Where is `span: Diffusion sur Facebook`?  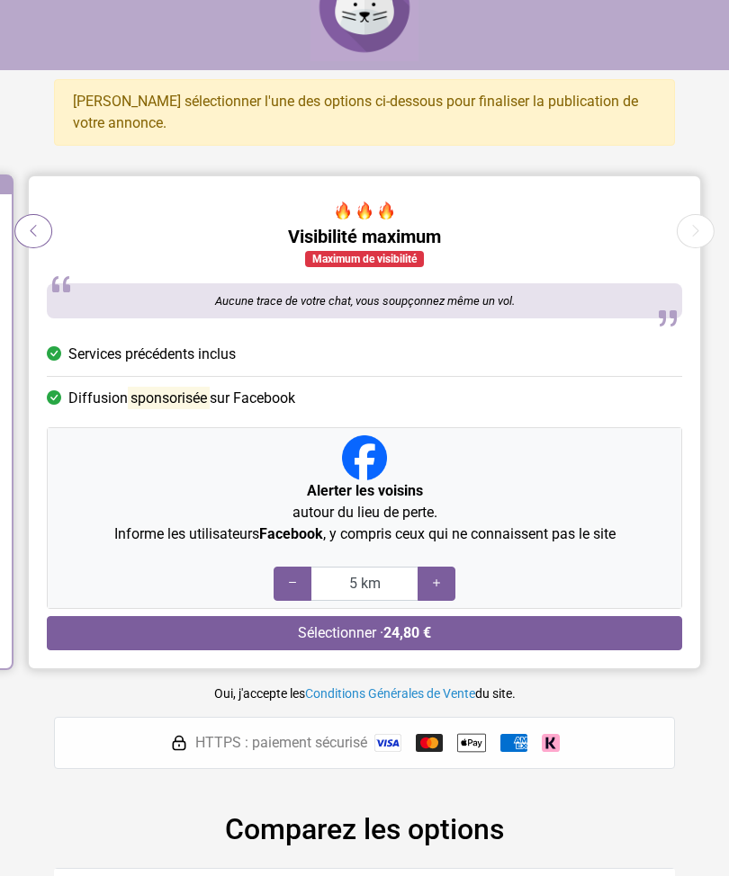 span: Diffusion sur Facebook is located at coordinates (182, 399).